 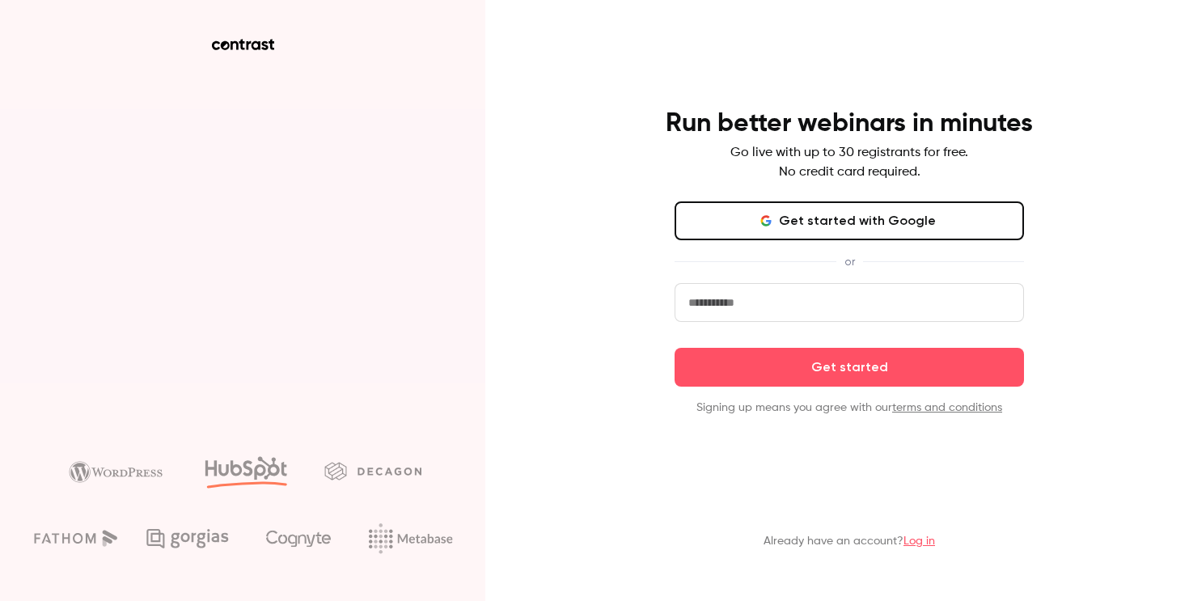 I want to click on p: Go live with up to 30 registrants for free. No credit card required., so click(x=849, y=163).